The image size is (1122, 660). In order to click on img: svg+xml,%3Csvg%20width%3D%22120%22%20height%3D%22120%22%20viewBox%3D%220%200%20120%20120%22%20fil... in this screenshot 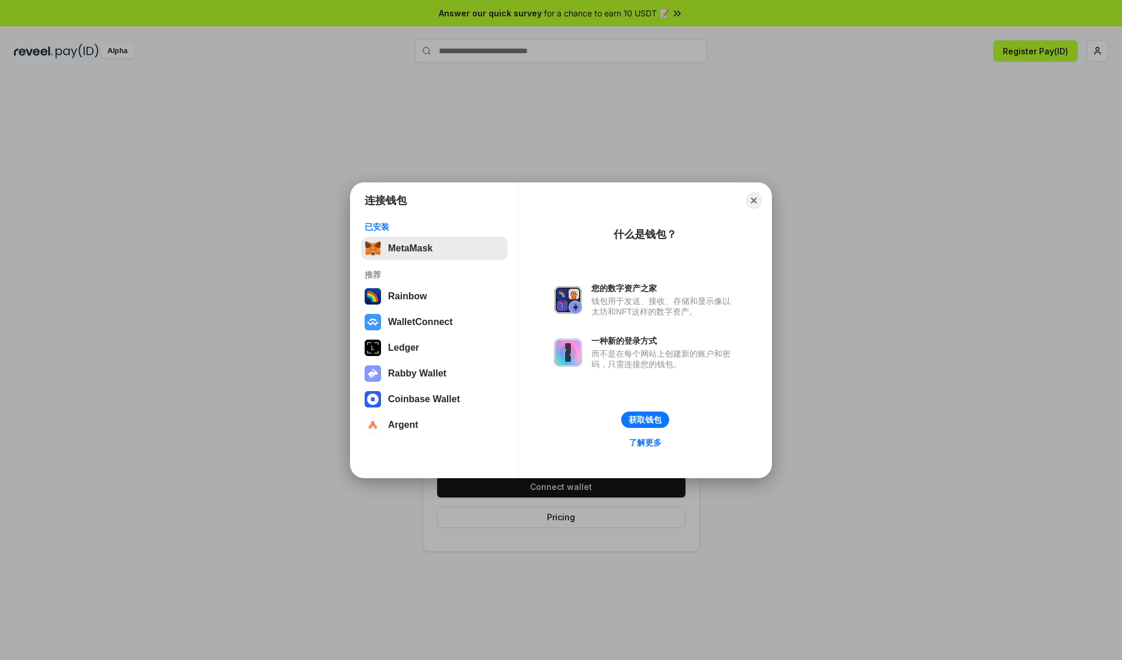, I will do `click(373, 296)`.